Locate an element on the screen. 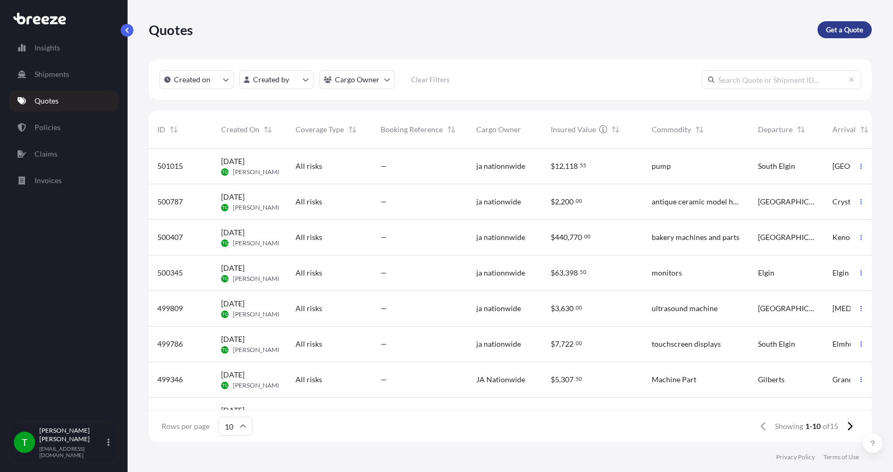 This screenshot has height=472, width=893. a: Quotes is located at coordinates (64, 101).